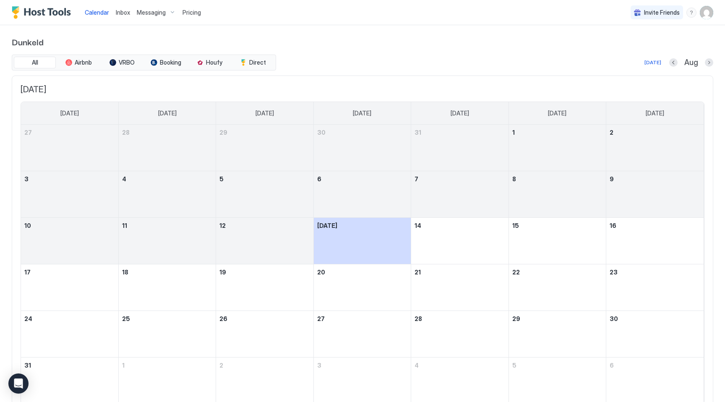  Describe the element at coordinates (459, 132) in the screenshot. I see `a: July 31, 2025` at that location.